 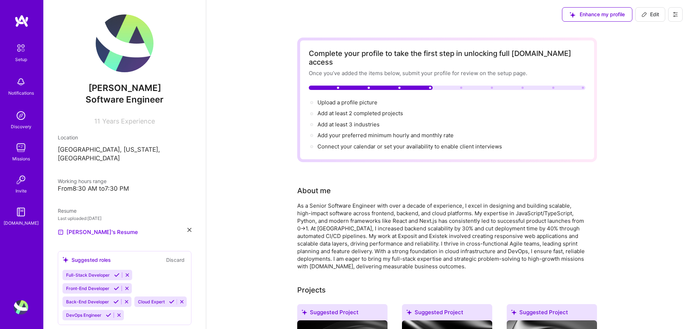 I want to click on i: icon Close, so click(x=189, y=230).